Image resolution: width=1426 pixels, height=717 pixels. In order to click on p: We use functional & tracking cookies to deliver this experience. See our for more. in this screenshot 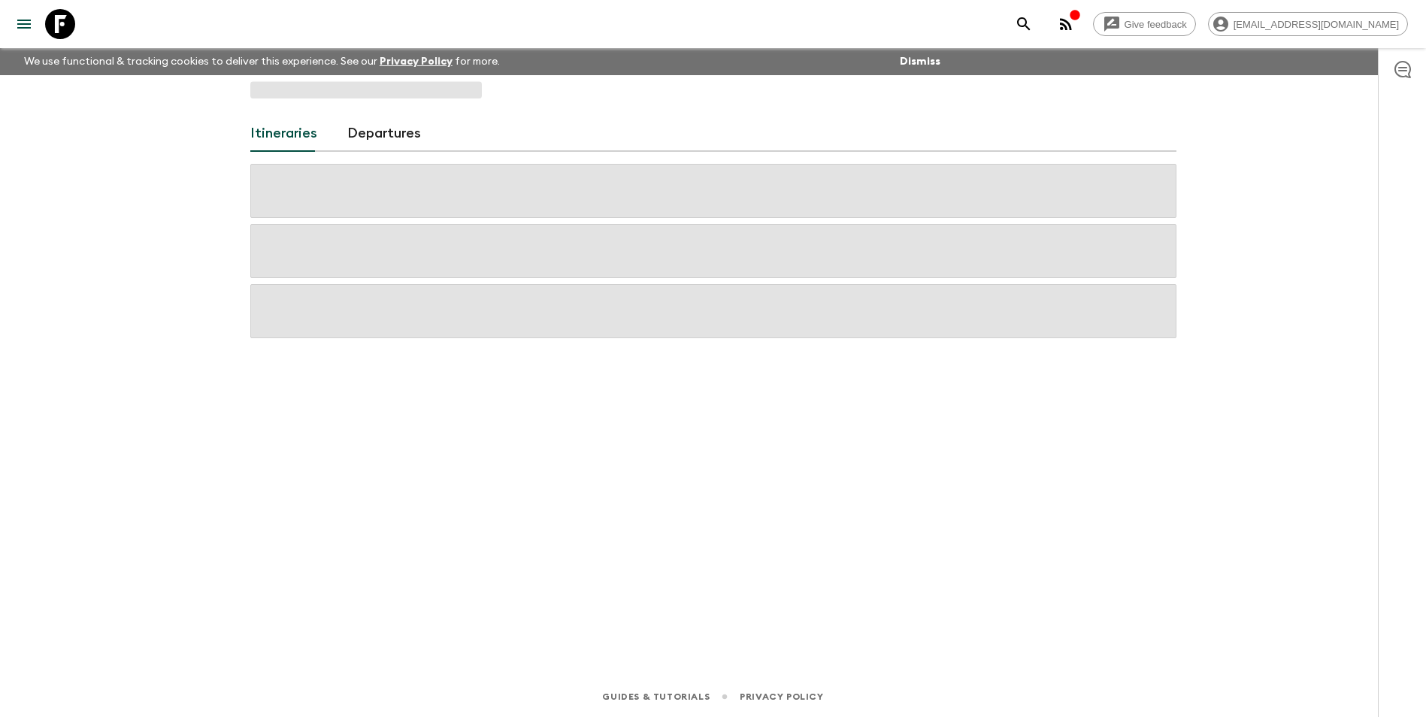, I will do `click(262, 62)`.